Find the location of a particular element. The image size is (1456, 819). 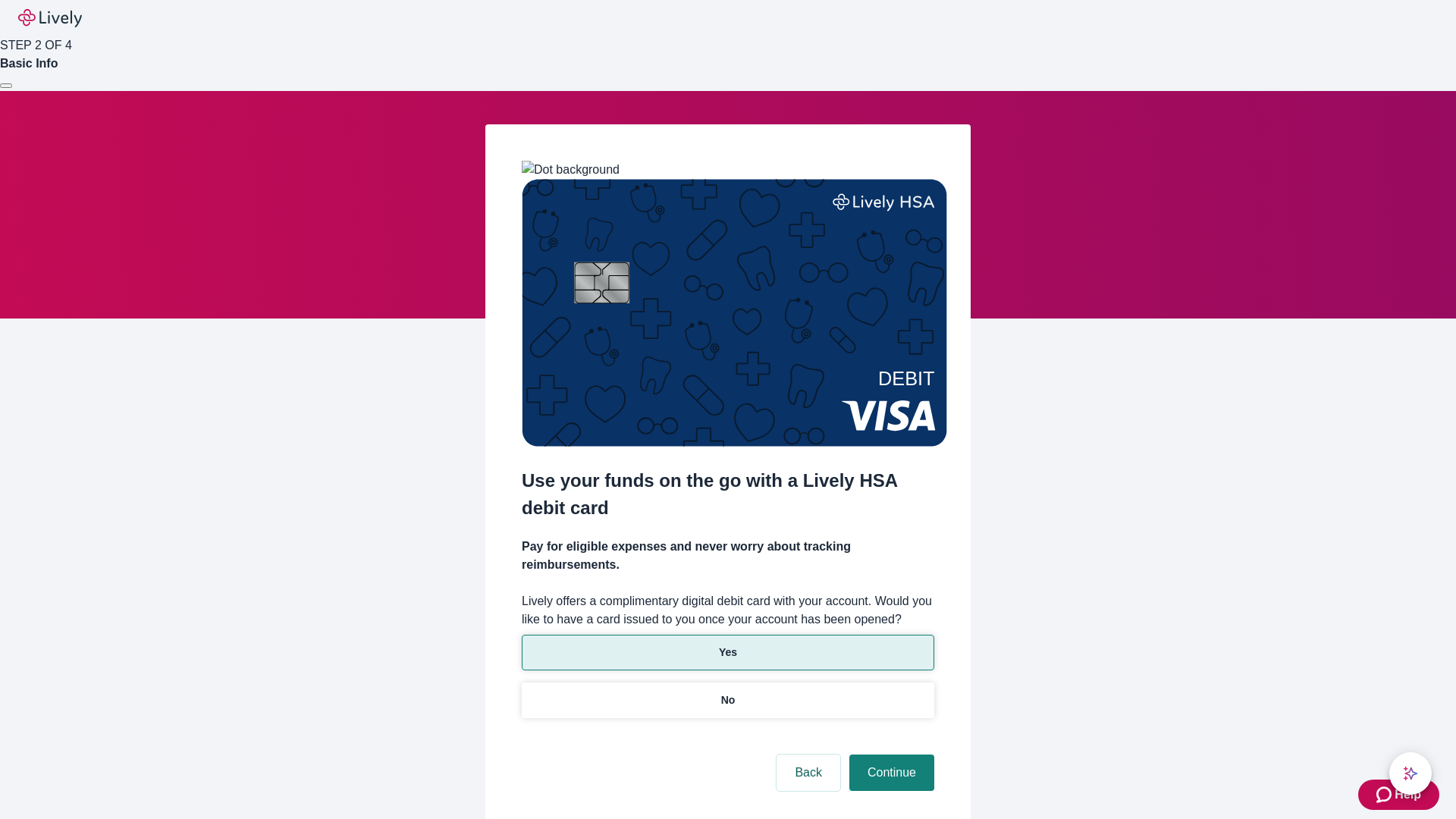

img: Debit card is located at coordinates (734, 312).